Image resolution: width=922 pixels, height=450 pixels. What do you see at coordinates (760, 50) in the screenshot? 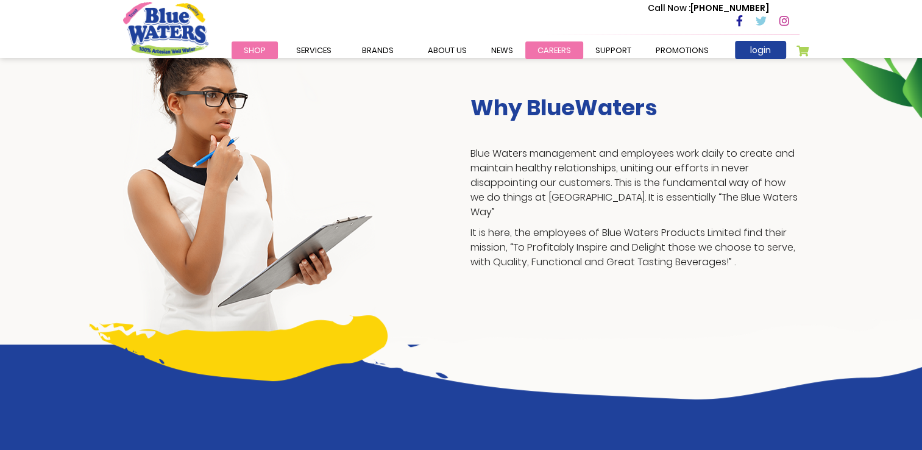
I see `a: login` at bounding box center [760, 50].